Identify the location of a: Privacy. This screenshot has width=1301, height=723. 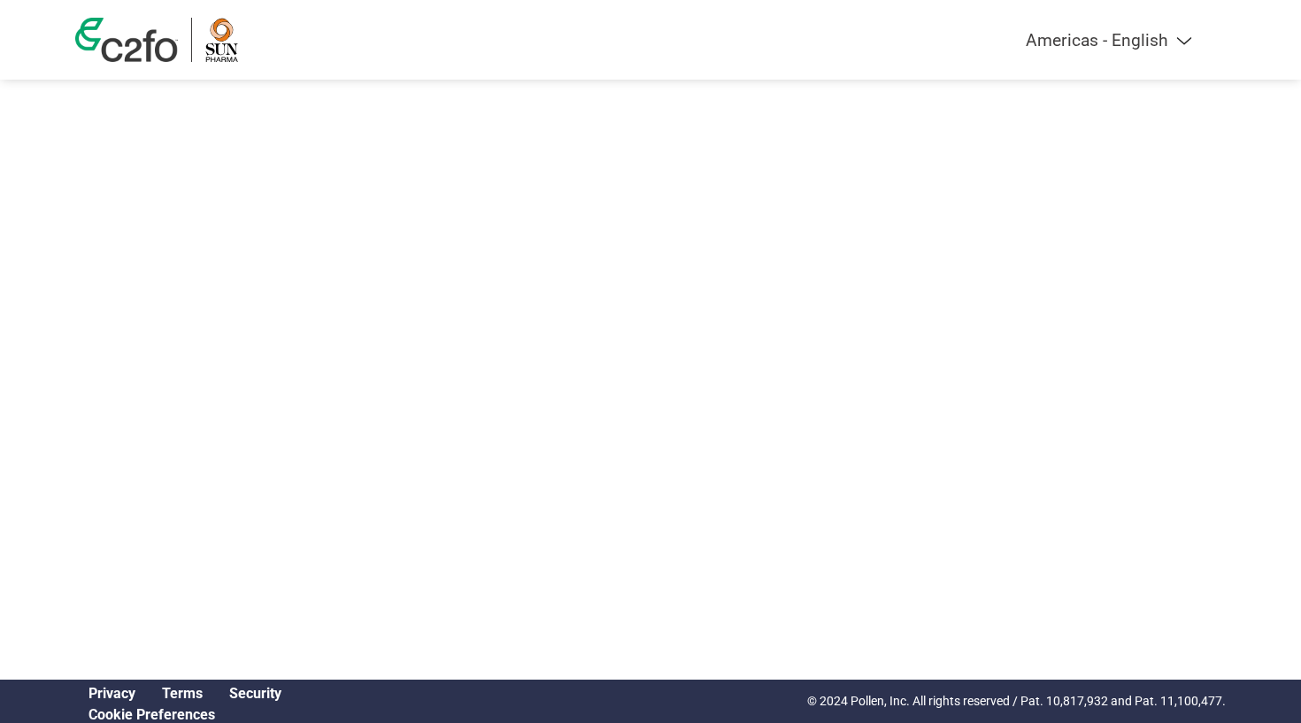
(112, 693).